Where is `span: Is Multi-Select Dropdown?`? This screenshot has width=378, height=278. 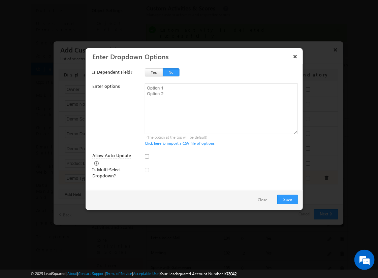 span: Is Multi-Select Dropdown? is located at coordinates (106, 172).